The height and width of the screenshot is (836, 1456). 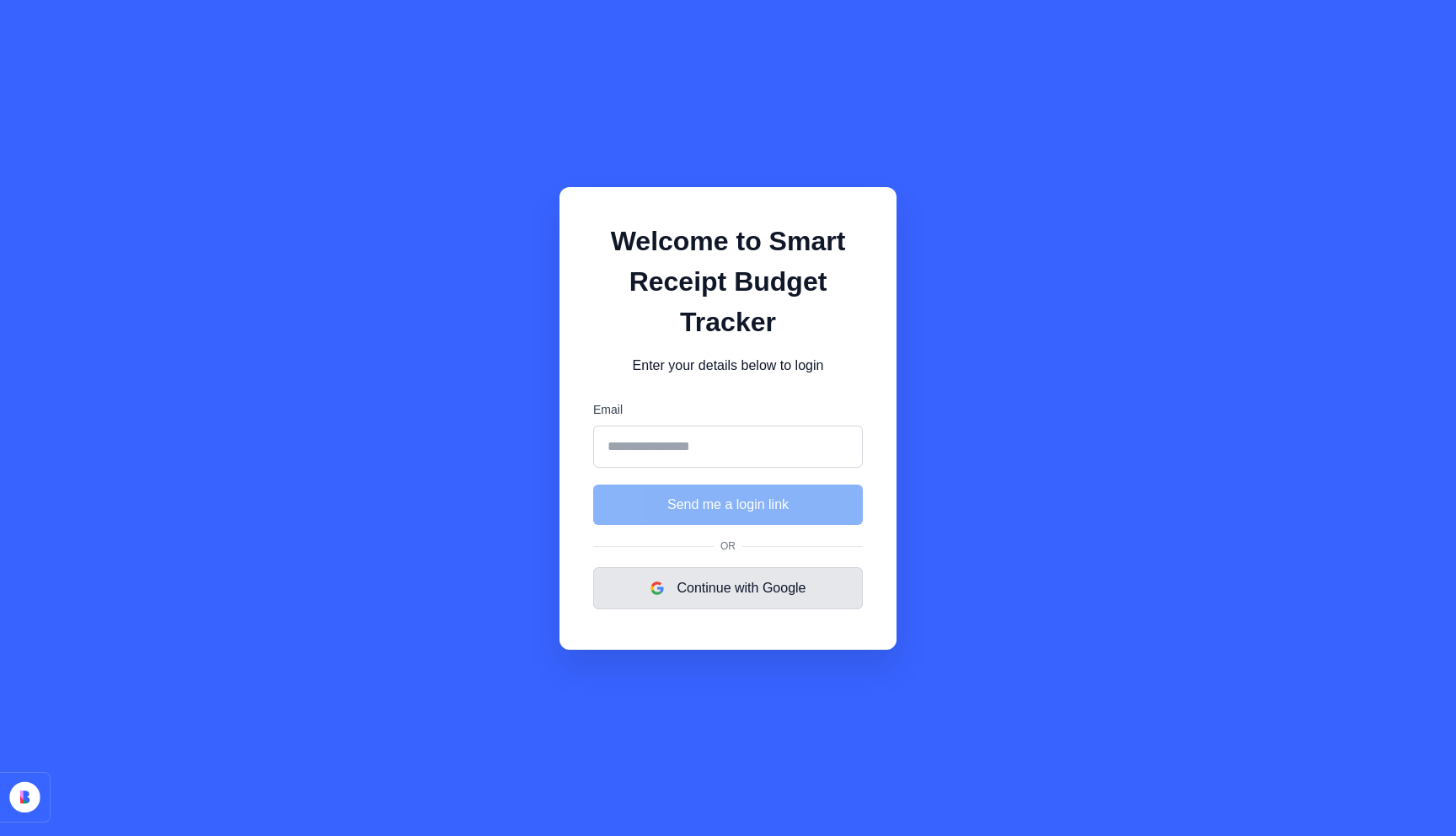 I want to click on h1: Welcome to Smart Receipt Budget Tracker, so click(x=728, y=282).